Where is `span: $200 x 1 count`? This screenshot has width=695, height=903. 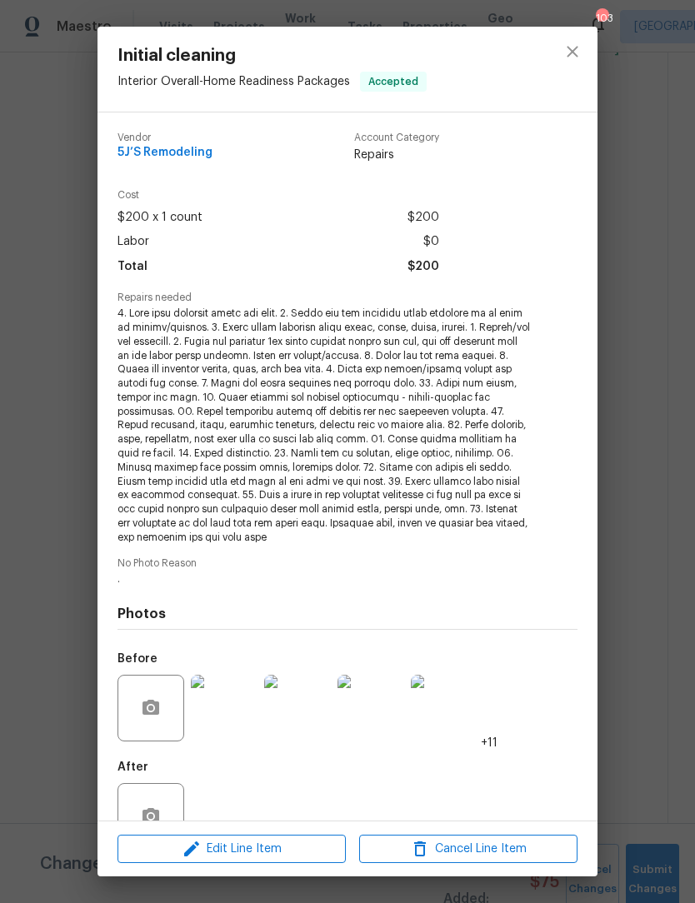 span: $200 x 1 count is located at coordinates (160, 217).